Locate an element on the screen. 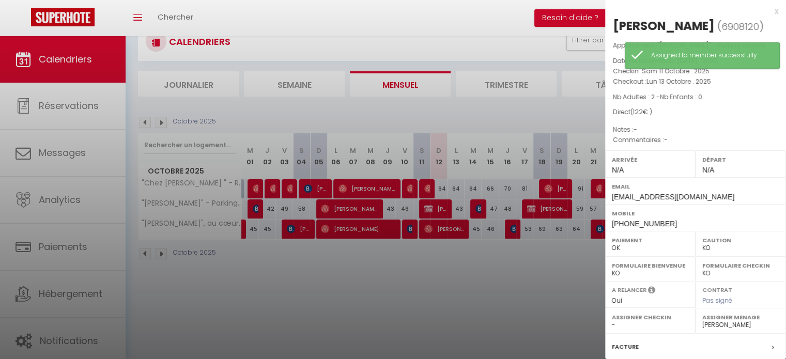 The height and width of the screenshot is (359, 786). div: x is located at coordinates (691, 11).